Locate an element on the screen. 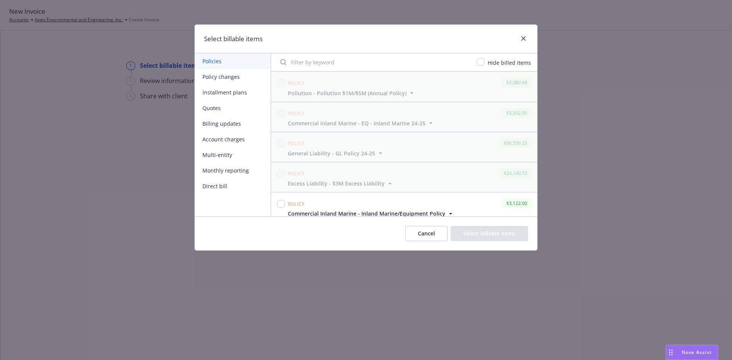 Image resolution: width=732 pixels, height=360 pixels. button: Excess Liability - $3M Excess Liability is located at coordinates (341, 183).